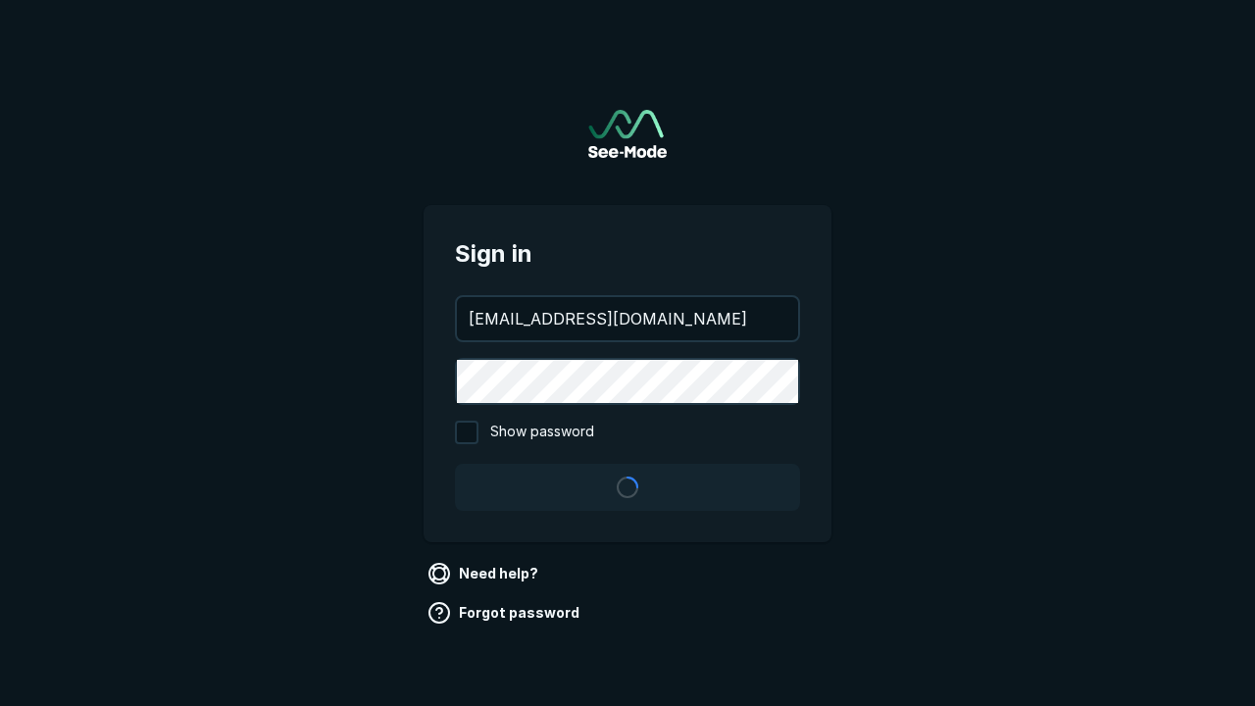 The height and width of the screenshot is (706, 1255). What do you see at coordinates (485, 574) in the screenshot?
I see `a: Need help?` at bounding box center [485, 574].